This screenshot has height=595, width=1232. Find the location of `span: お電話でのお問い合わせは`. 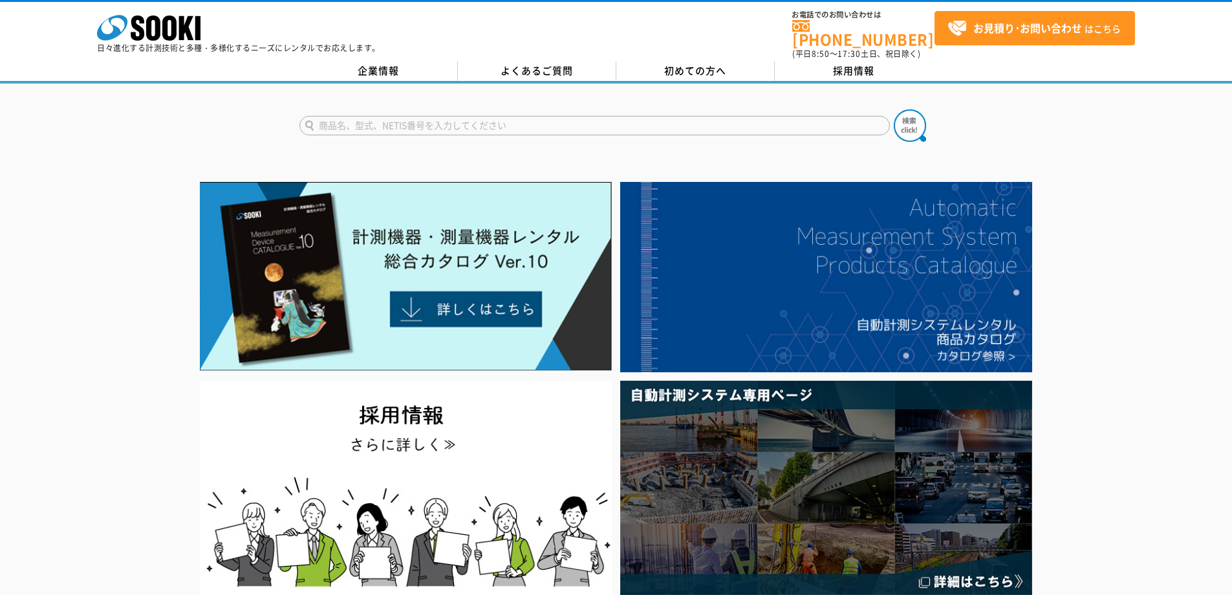

span: お電話でのお問い合わせは is located at coordinates (864, 15).